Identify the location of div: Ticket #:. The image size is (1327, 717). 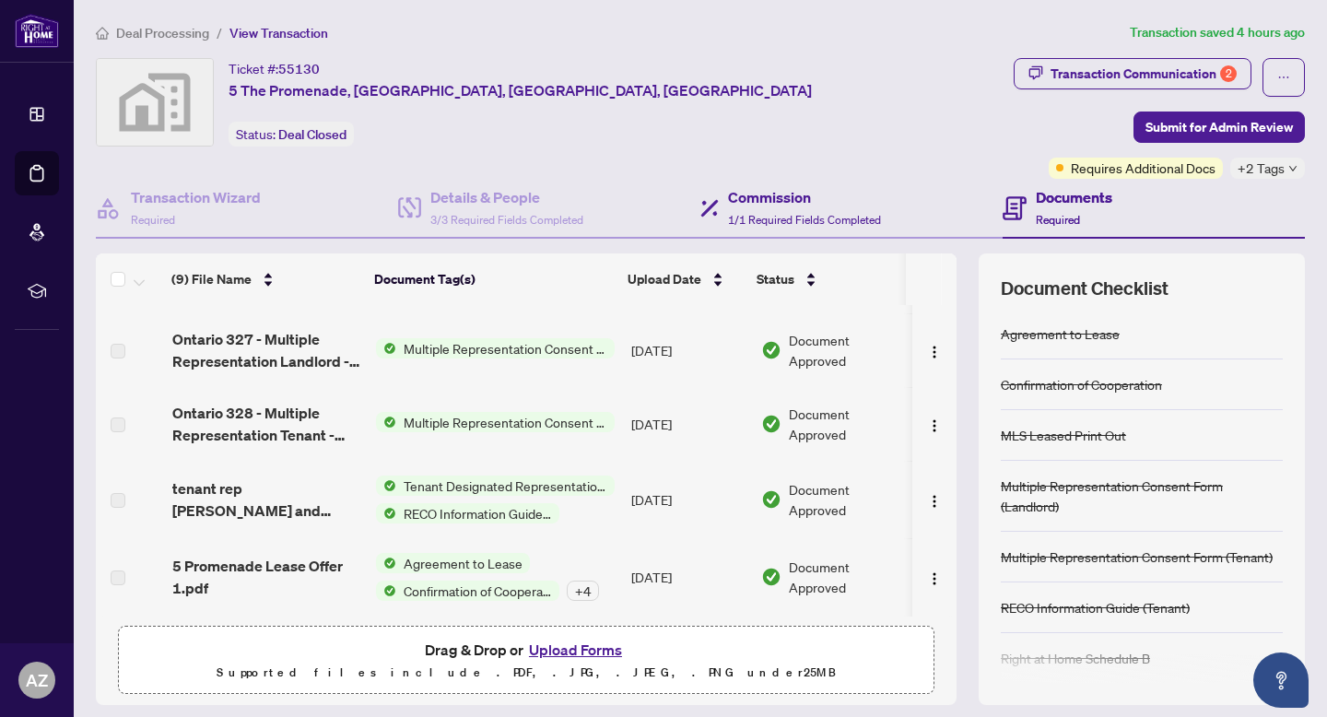
(274, 68).